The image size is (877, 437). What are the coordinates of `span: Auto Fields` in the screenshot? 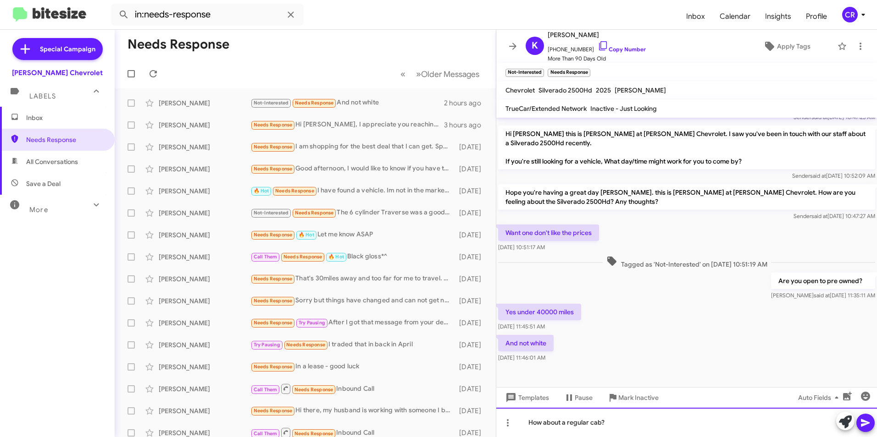 It's located at (820, 398).